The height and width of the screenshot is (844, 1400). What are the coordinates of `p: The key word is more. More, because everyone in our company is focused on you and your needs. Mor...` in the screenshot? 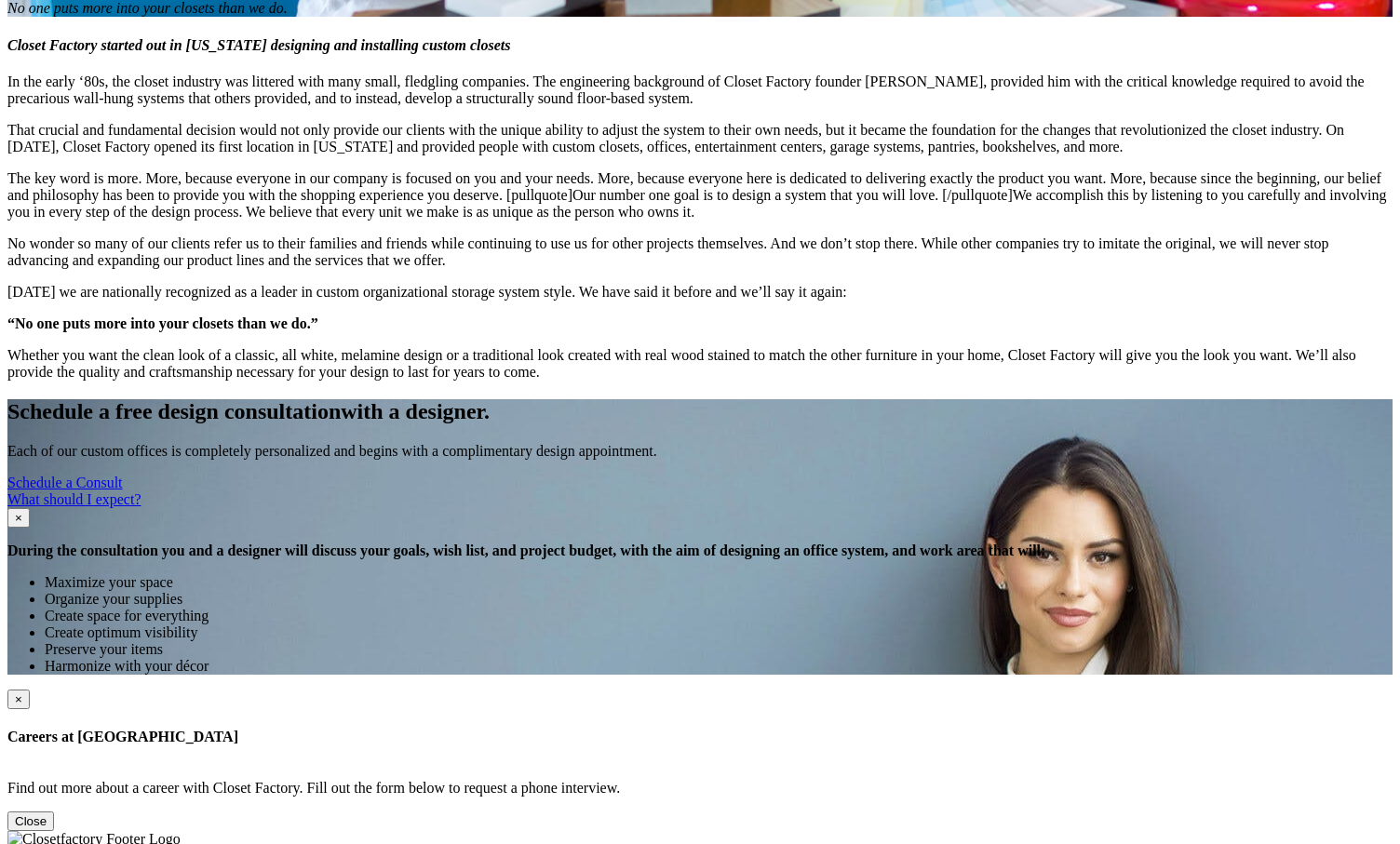 It's located at (700, 196).